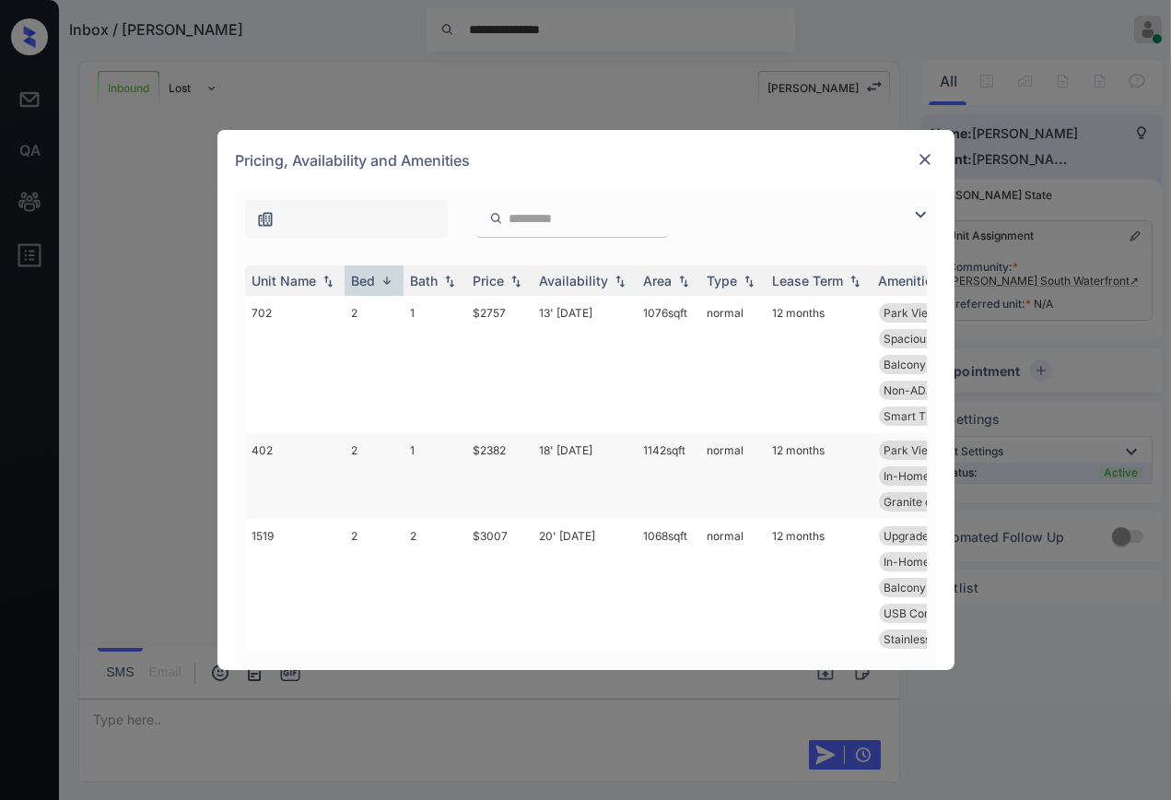 The height and width of the screenshot is (800, 1171). What do you see at coordinates (929, 587) in the screenshot?
I see `span: Balcony - Extra...` at bounding box center [929, 587].